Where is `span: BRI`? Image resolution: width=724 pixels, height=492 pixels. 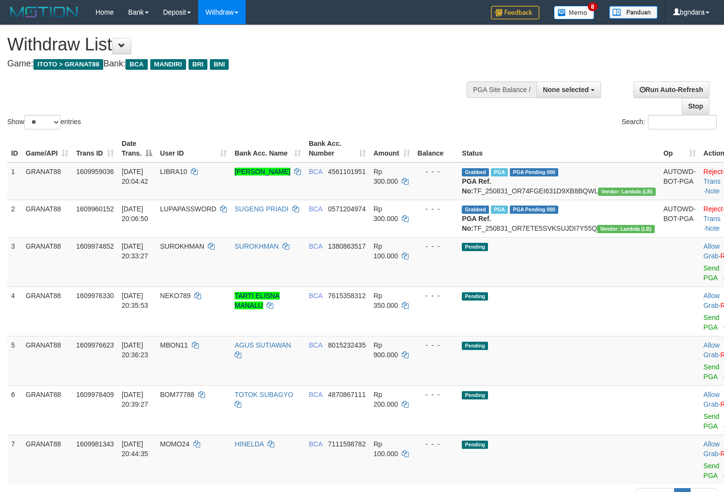 span: BRI is located at coordinates (198, 64).